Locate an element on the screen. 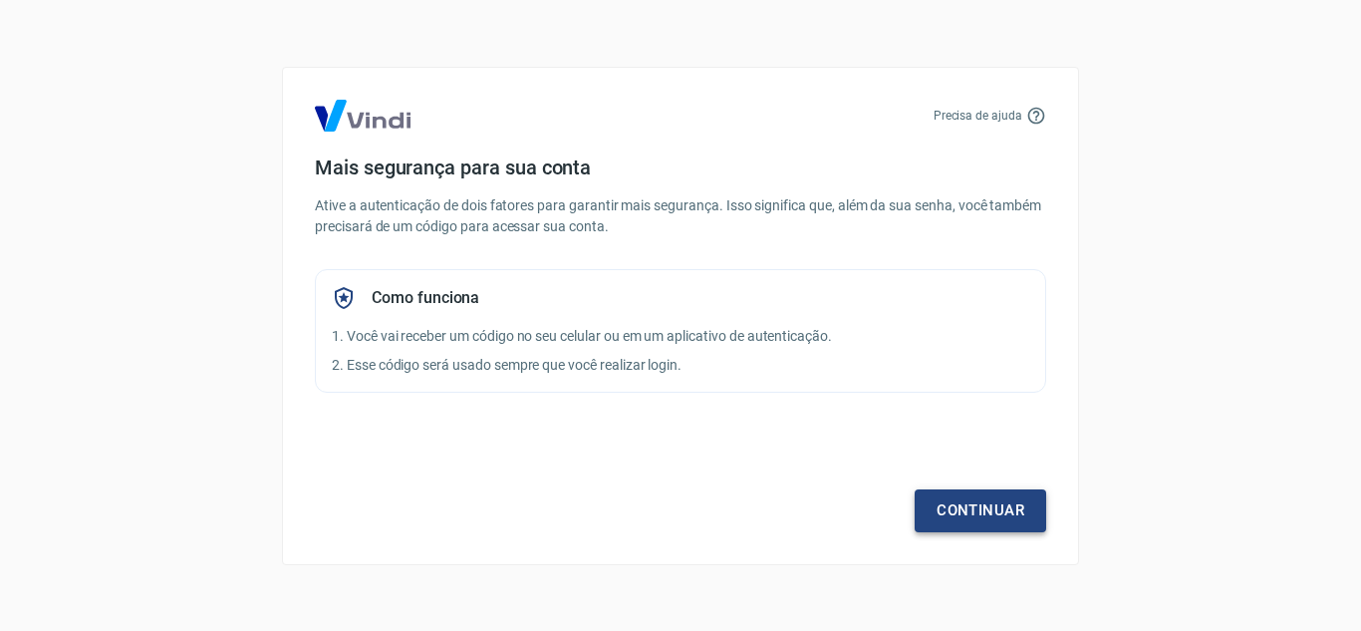 This screenshot has width=1361, height=631. h4: Mais segurança para sua conta is located at coordinates (680, 167).